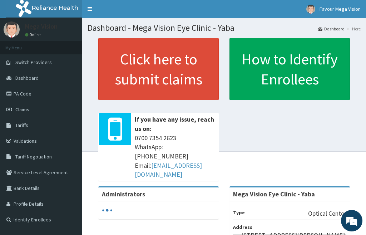 Image resolution: width=366 pixels, height=235 pixels. What do you see at coordinates (22, 109) in the screenshot?
I see `span: Claims` at bounding box center [22, 109].